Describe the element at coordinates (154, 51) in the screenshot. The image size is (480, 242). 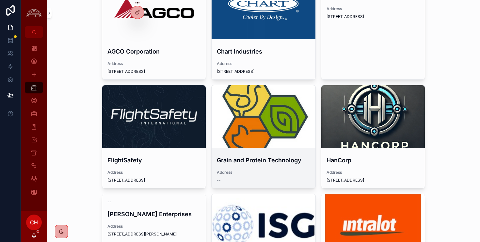
I see `h4: AGCO Corporation` at that location.